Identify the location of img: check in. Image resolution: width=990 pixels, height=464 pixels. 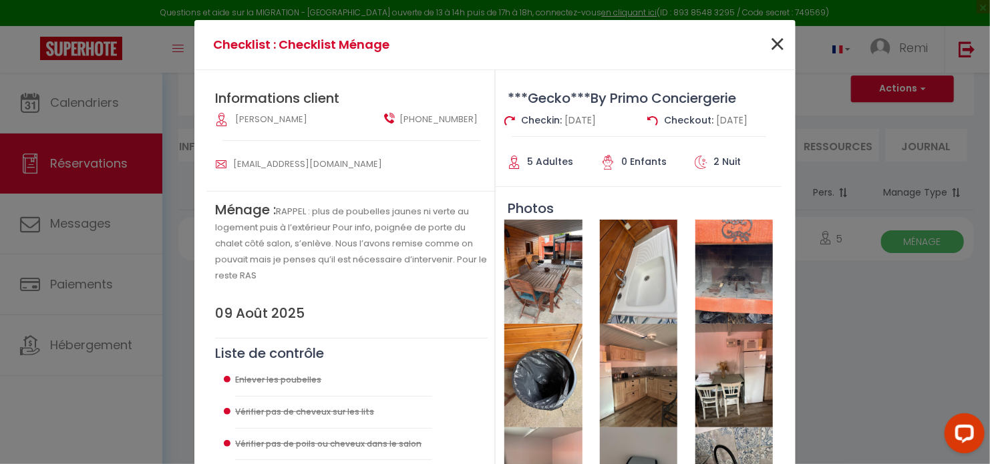
(509, 121).